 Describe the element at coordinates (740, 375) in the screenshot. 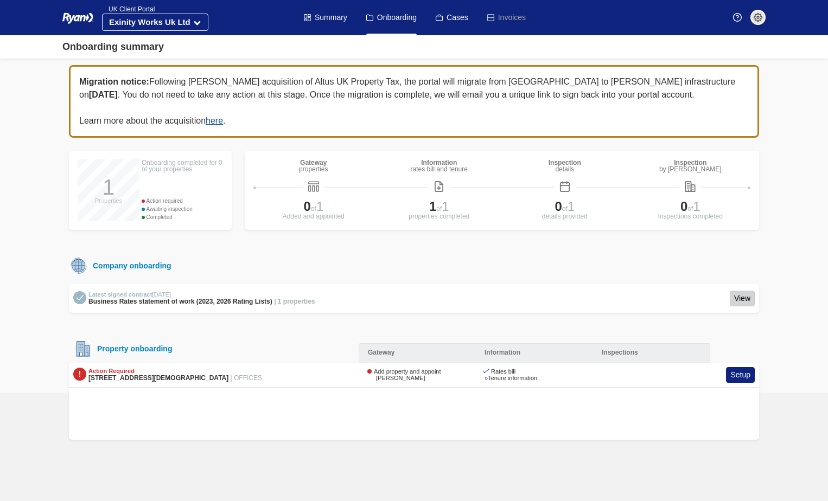

I see `a: Setup` at that location.